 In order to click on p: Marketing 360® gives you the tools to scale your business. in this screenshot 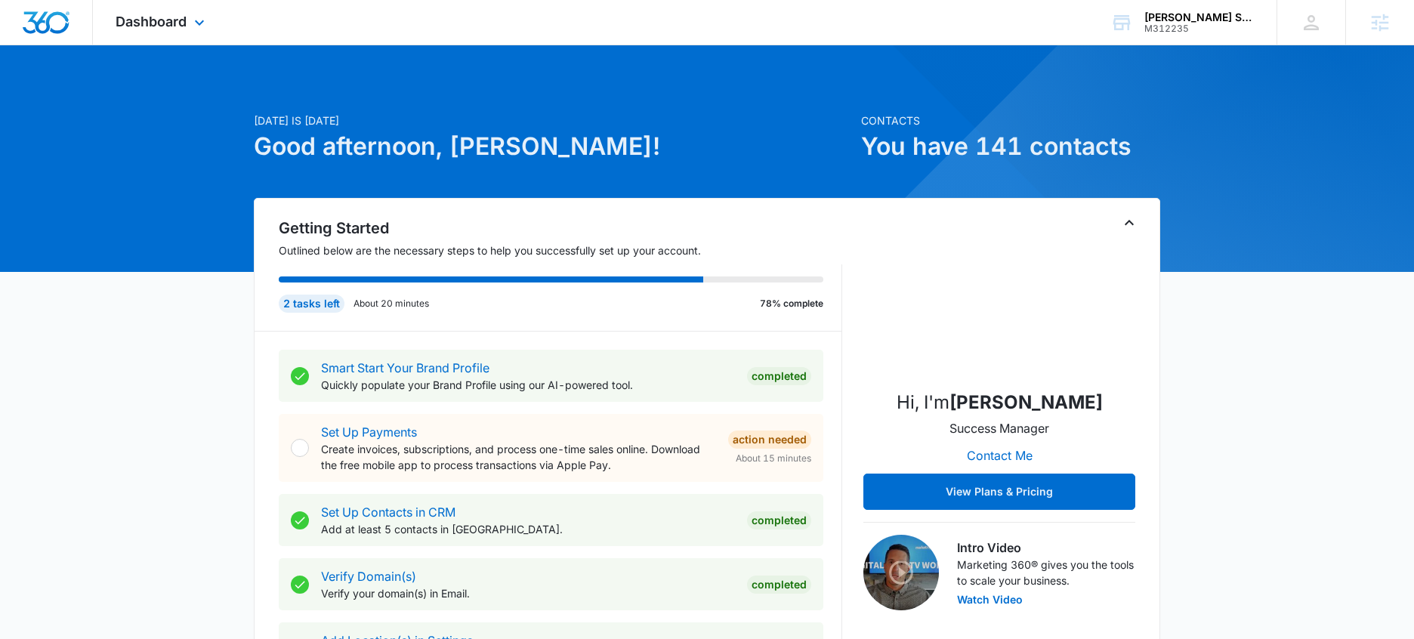, I will do `click(1046, 573)`.